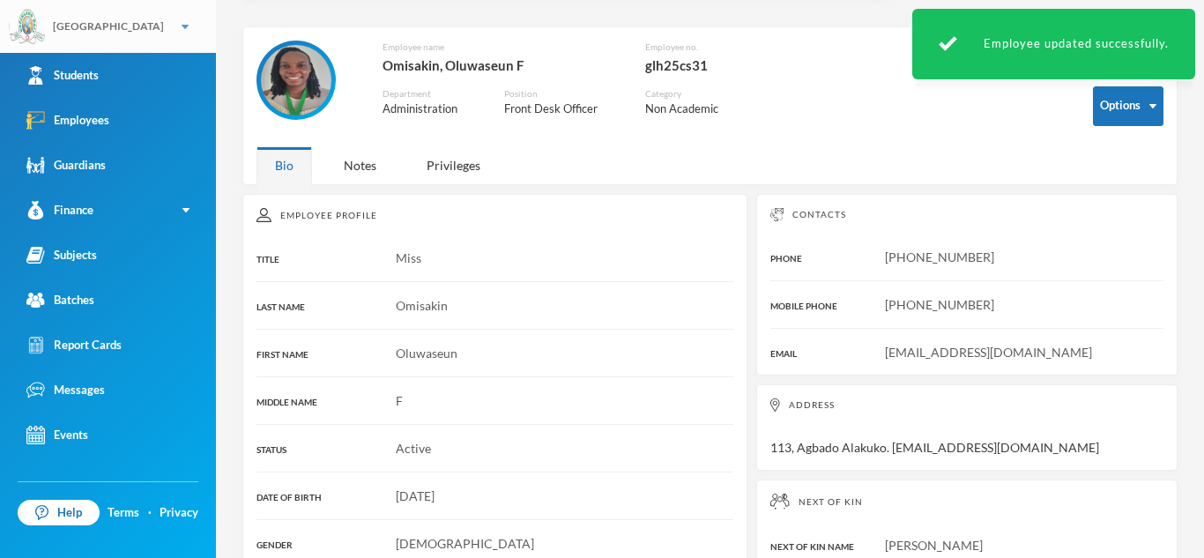 The width and height of the screenshot is (1204, 558). Describe the element at coordinates (74, 345) in the screenshot. I see `div: Report Cards` at that location.